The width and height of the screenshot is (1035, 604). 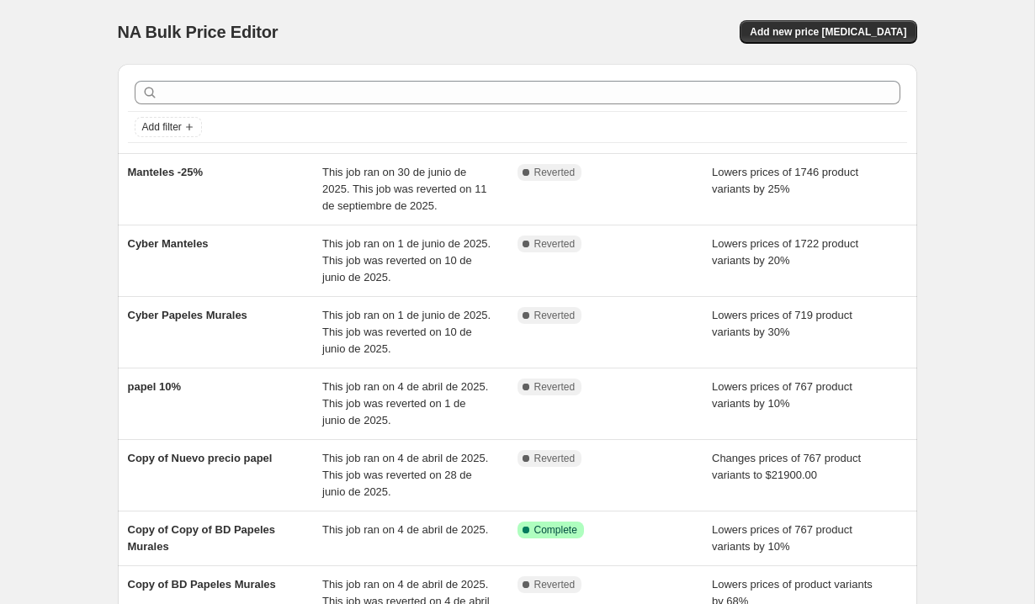 I want to click on span: Complete, so click(x=556, y=530).